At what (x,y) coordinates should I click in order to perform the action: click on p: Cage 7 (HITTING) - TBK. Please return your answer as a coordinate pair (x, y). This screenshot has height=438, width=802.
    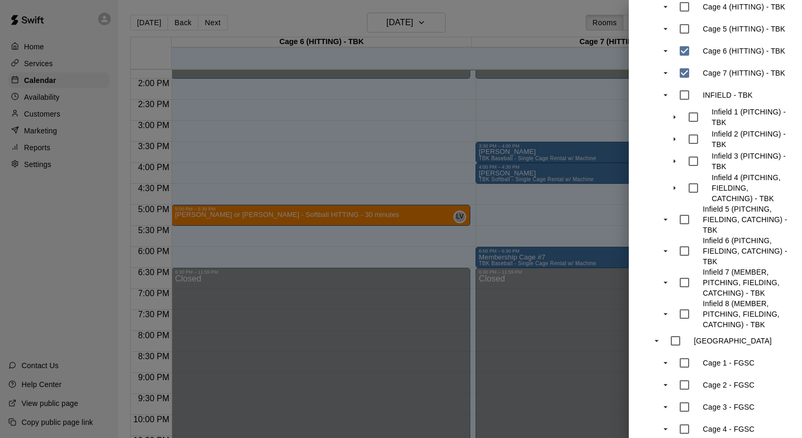
    Looking at the image, I should click on (744, 73).